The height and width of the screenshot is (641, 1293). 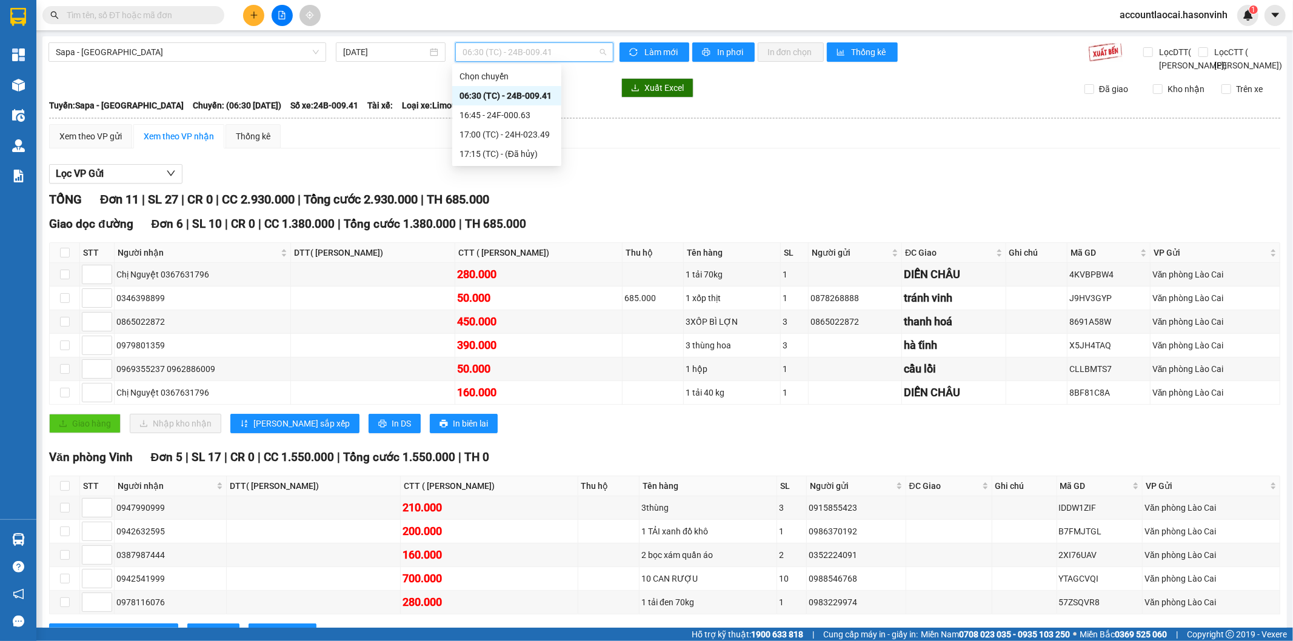 I want to click on td: 57ZSQVR8, so click(x=1100, y=603).